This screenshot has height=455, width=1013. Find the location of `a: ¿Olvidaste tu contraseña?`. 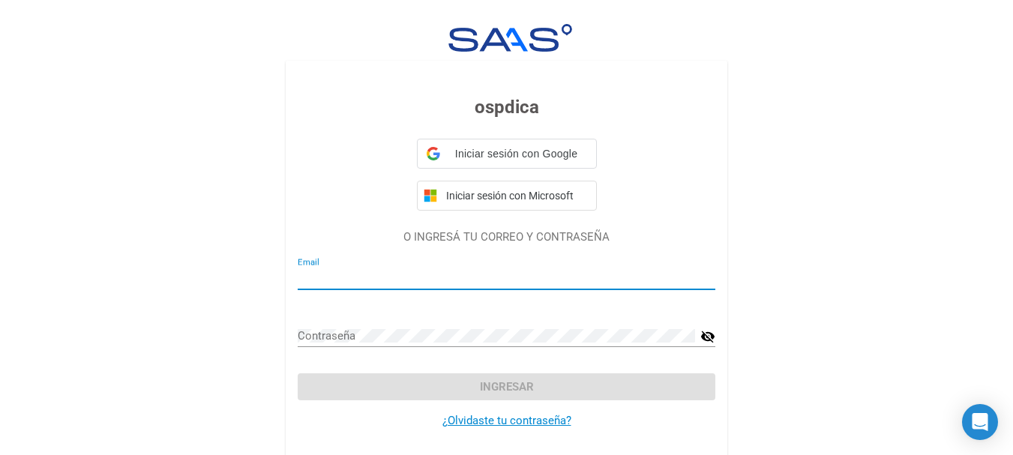

a: ¿Olvidaste tu contraseña? is located at coordinates (507, 421).